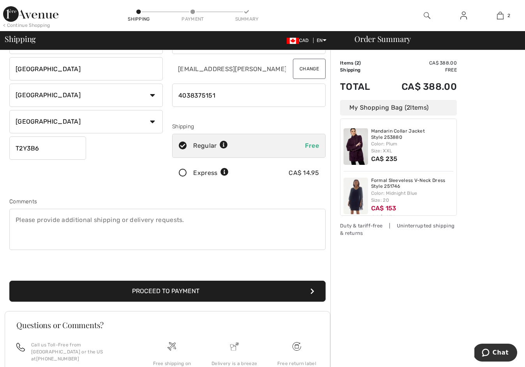  Describe the element at coordinates (247, 19) in the screenshot. I see `div: Summary` at that location.